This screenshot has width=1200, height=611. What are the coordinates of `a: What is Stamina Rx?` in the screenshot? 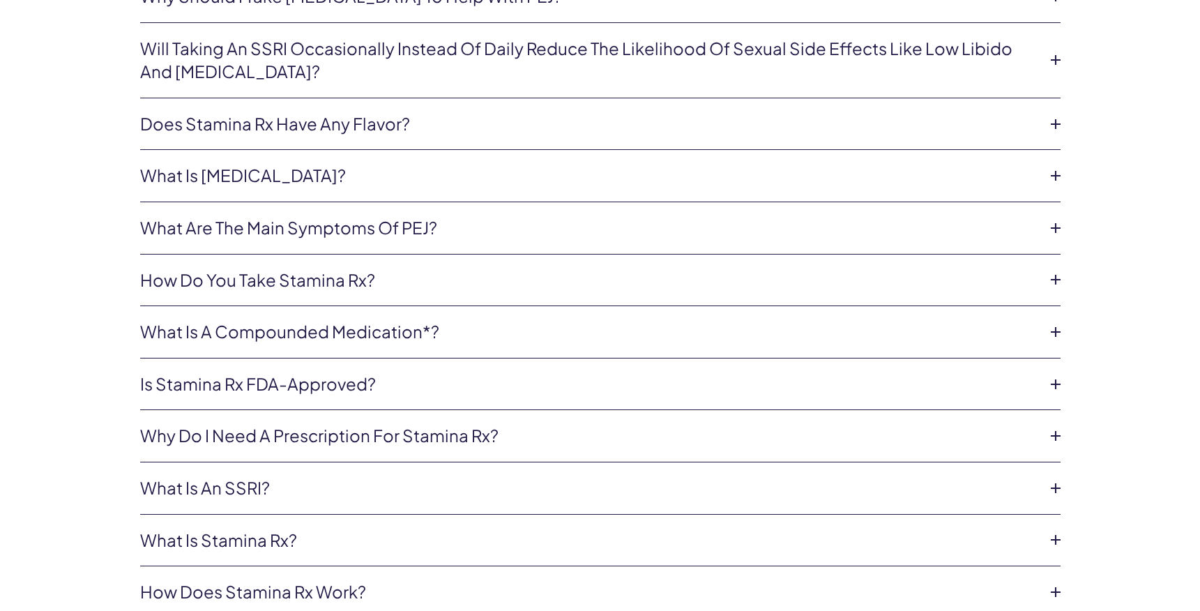 It's located at (589, 540).